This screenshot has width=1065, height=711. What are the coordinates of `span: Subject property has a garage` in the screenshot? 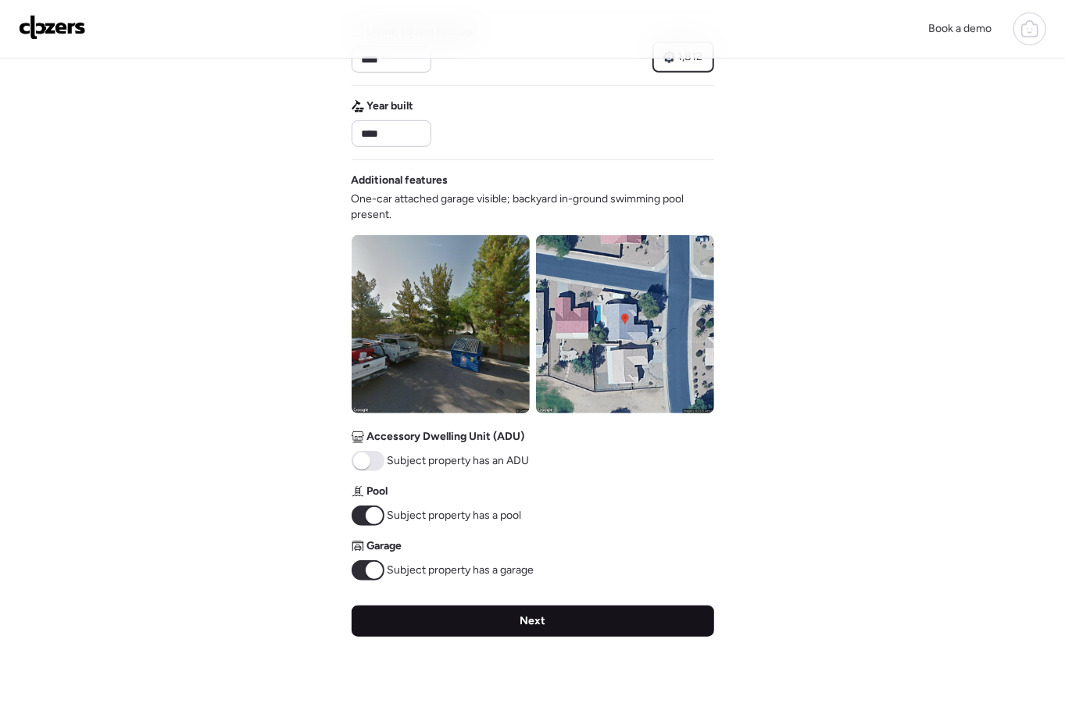 It's located at (461, 570).